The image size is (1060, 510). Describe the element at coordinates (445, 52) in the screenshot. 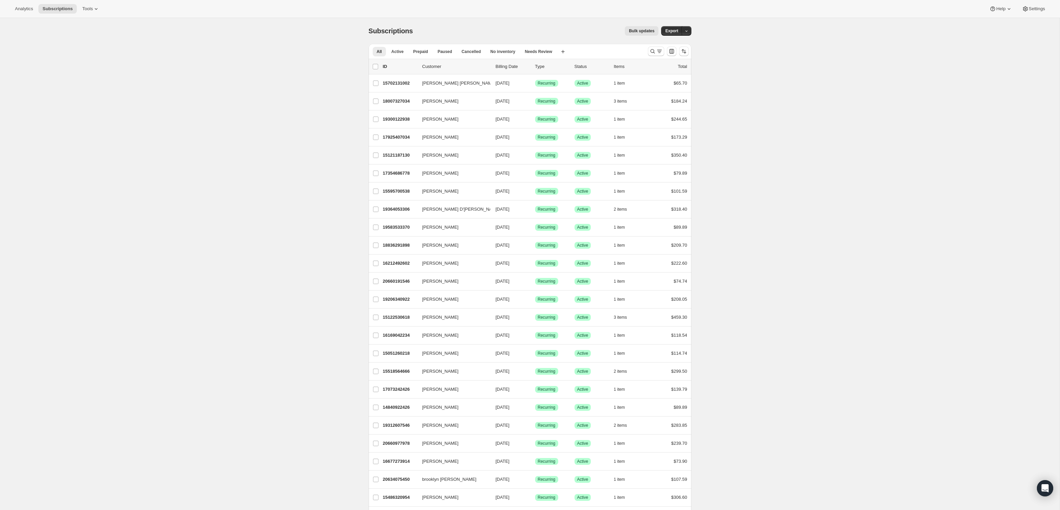

I see `span: Paused` at that location.